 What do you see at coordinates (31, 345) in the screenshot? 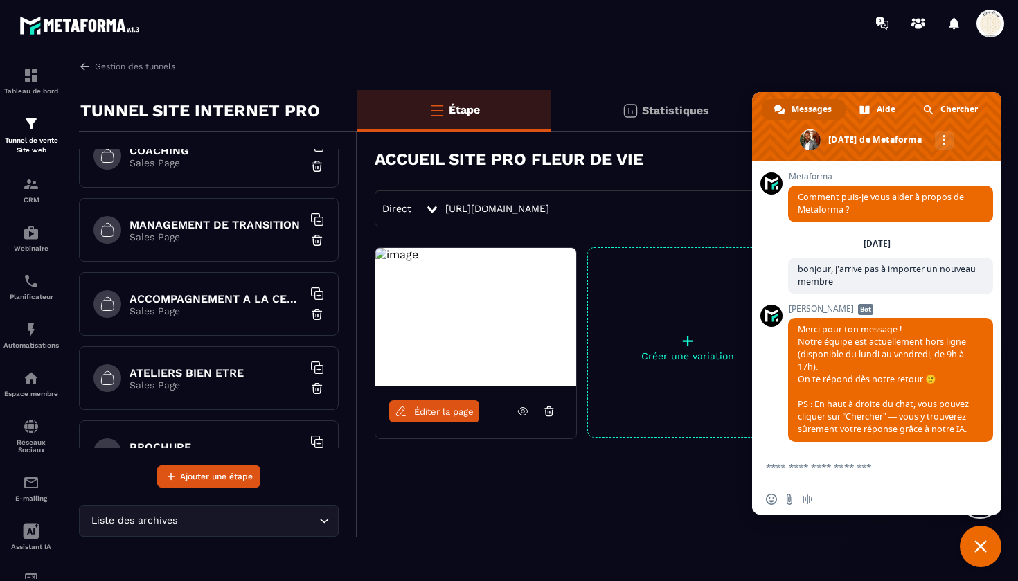
I see `p: Automatisations` at bounding box center [31, 345].